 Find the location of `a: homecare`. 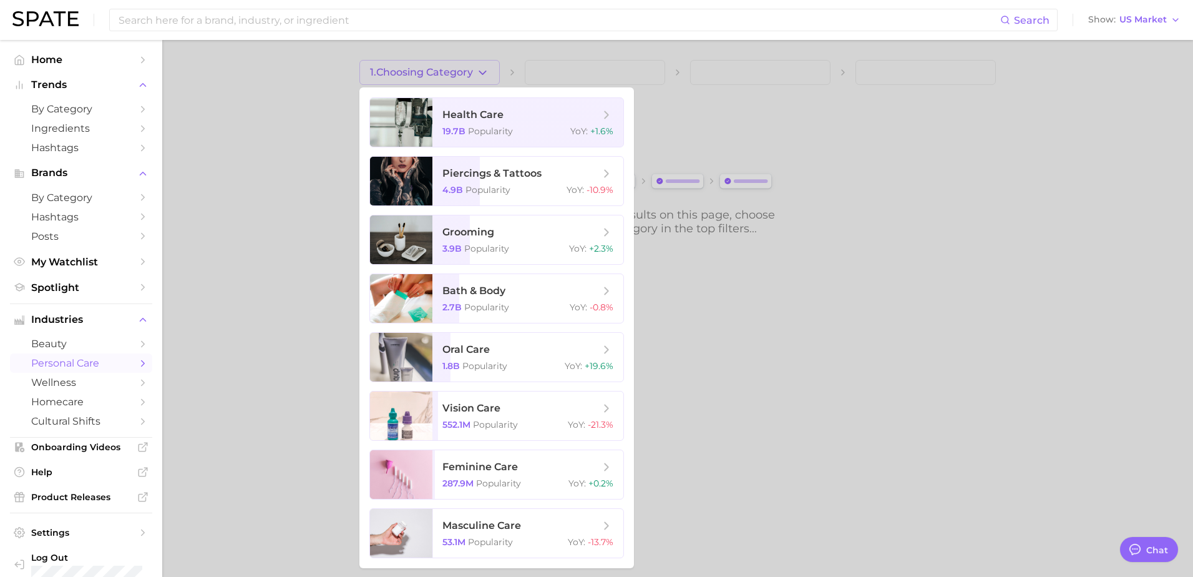

a: homecare is located at coordinates (81, 401).